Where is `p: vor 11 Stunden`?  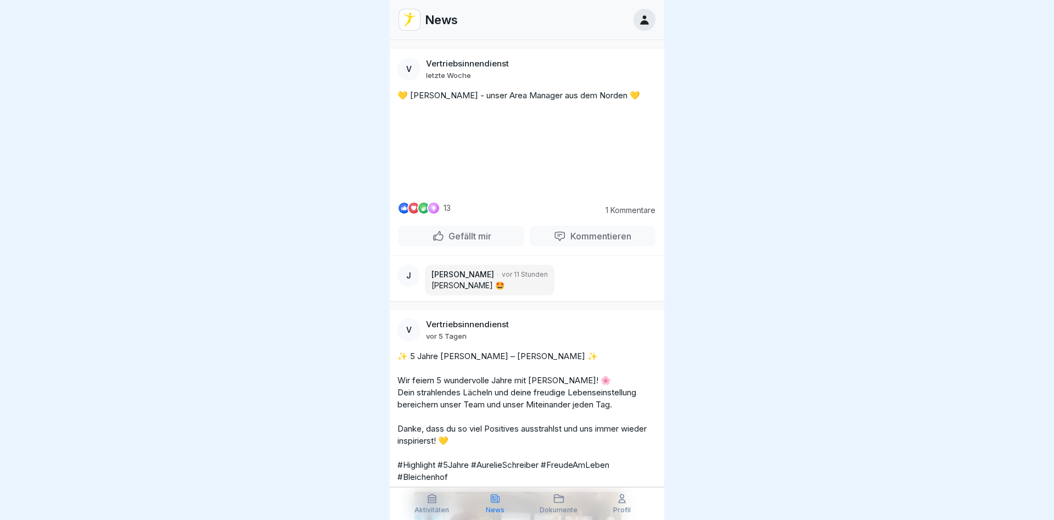
p: vor 11 Stunden is located at coordinates (525, 275).